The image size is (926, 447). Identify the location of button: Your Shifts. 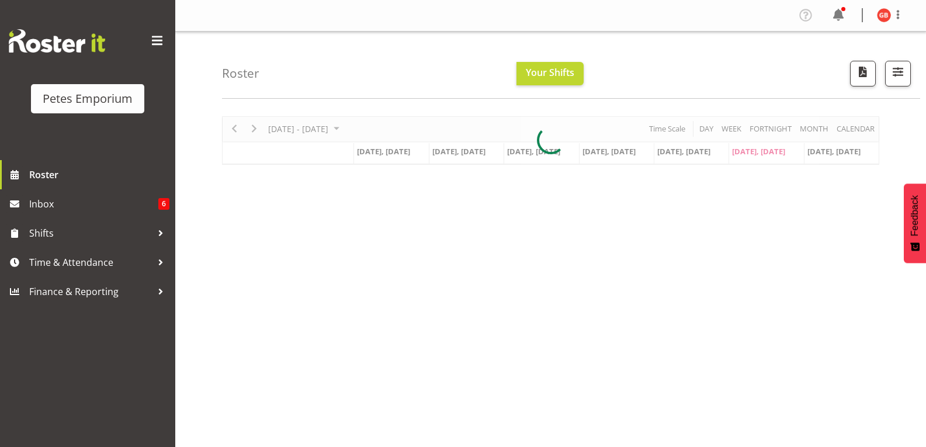
(550, 74).